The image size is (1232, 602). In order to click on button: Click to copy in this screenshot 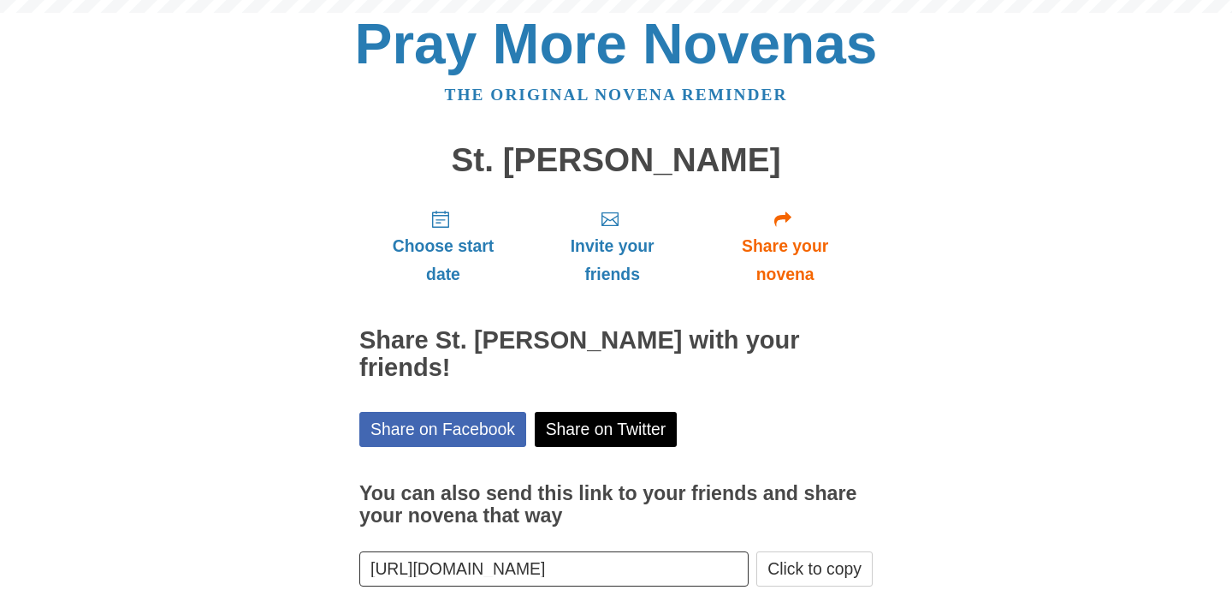, I will do `click(815, 568)`.